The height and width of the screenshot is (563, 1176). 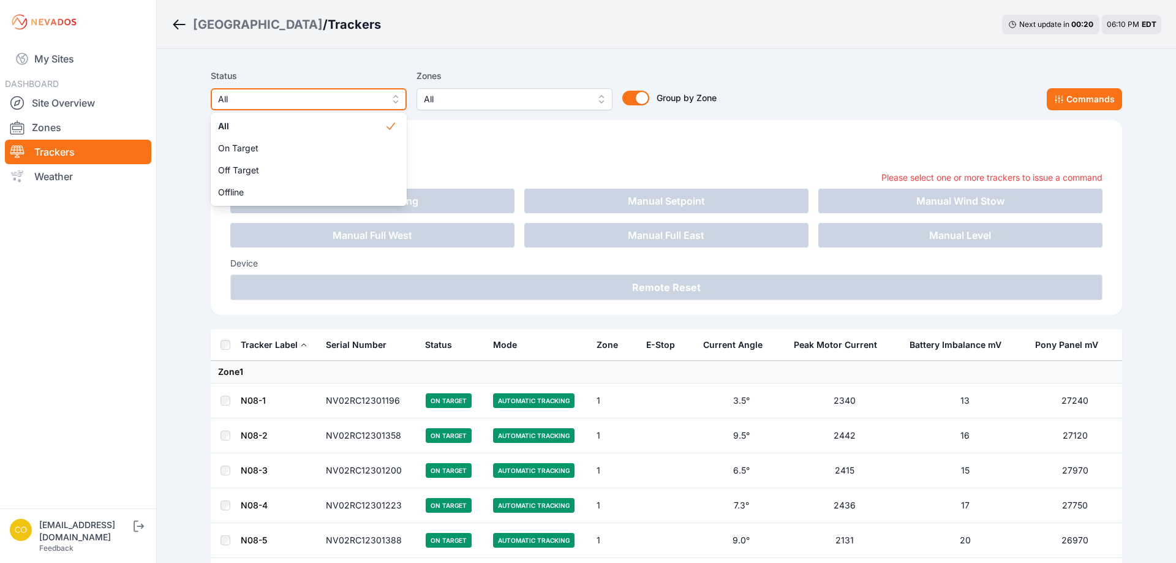 I want to click on td: 6.5°, so click(x=741, y=470).